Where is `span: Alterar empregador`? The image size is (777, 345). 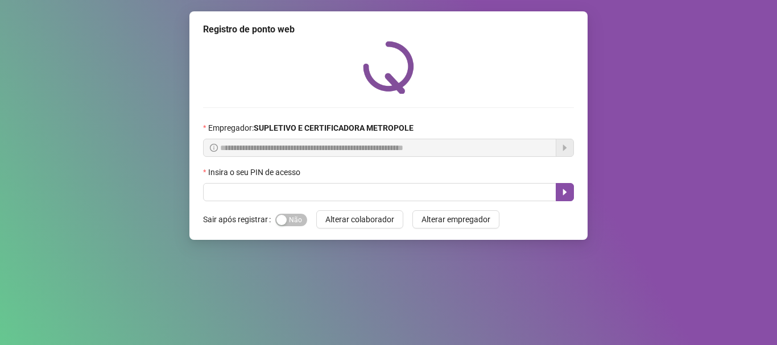
span: Alterar empregador is located at coordinates (456, 220).